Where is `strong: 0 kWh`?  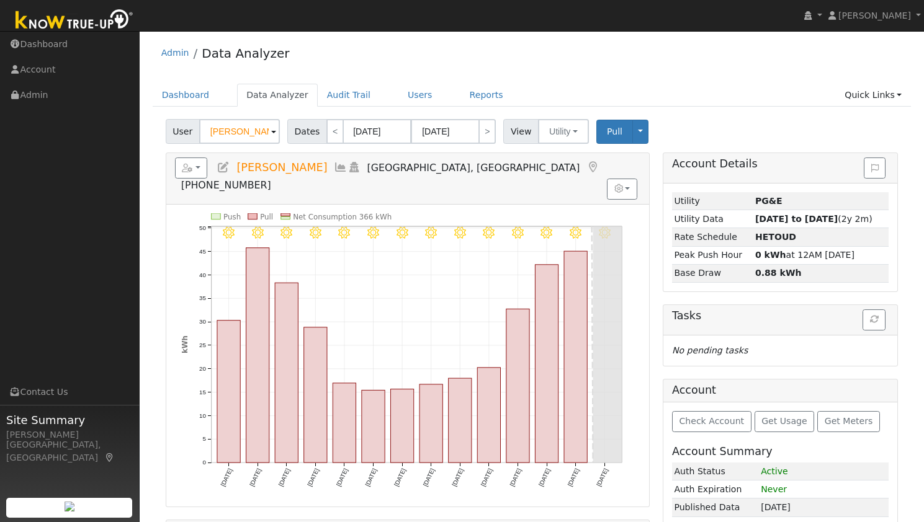
strong: 0 kWh is located at coordinates (771, 255).